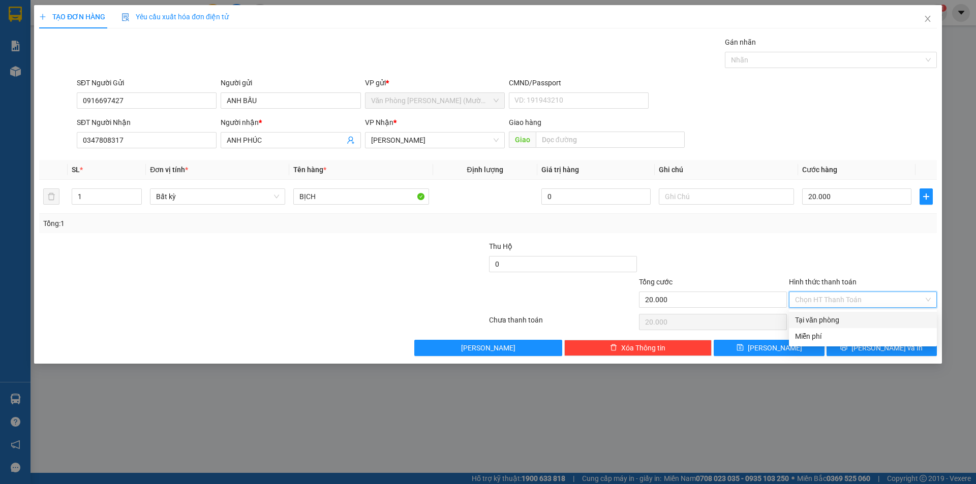 Image resolution: width=976 pixels, height=484 pixels. I want to click on div: Chưa thanh toán, so click(563, 323).